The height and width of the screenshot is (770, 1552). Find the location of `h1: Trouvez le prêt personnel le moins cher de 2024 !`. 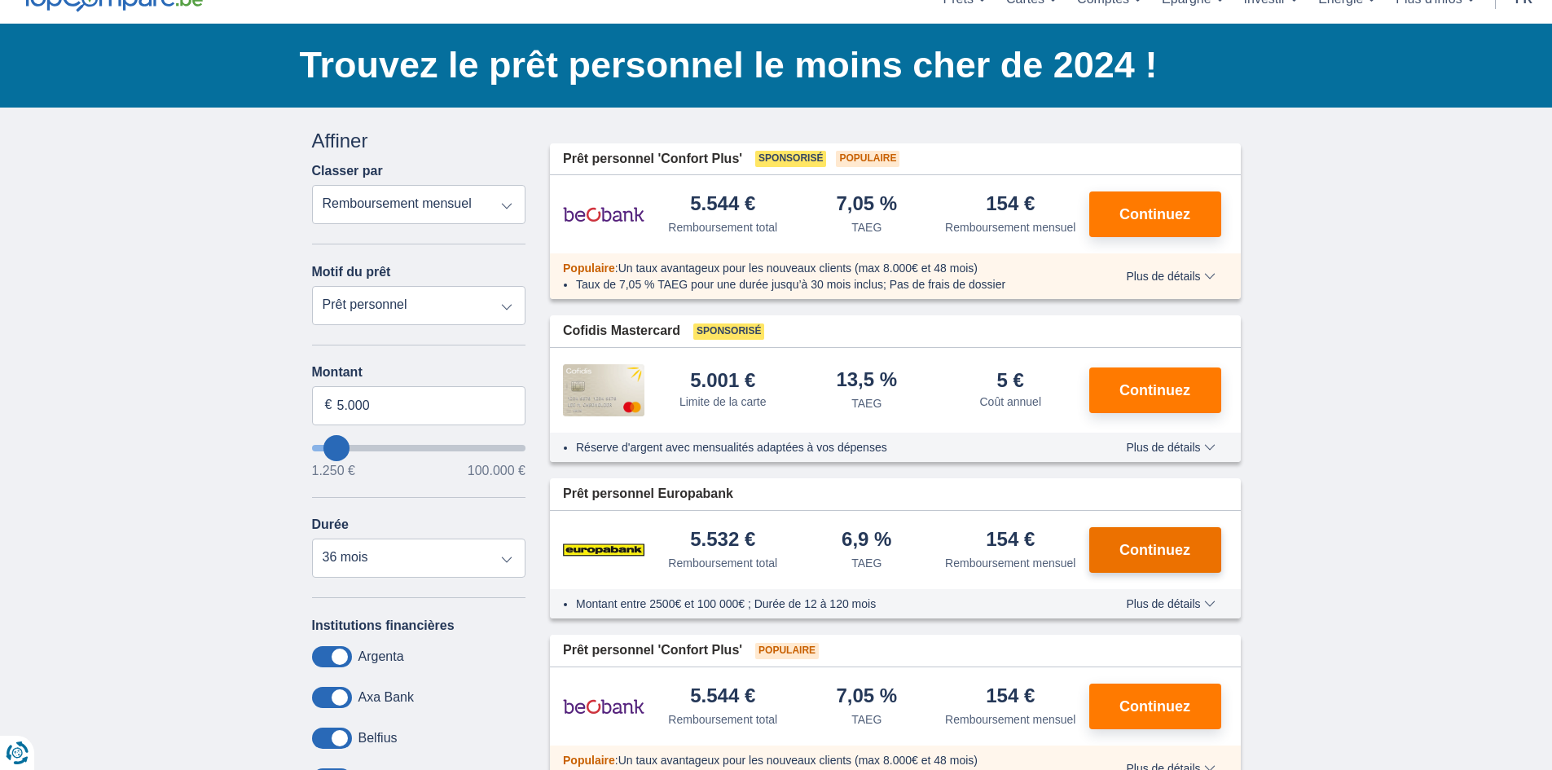

h1: Trouvez le prêt personnel le moins cher de 2024 ! is located at coordinates (770, 65).